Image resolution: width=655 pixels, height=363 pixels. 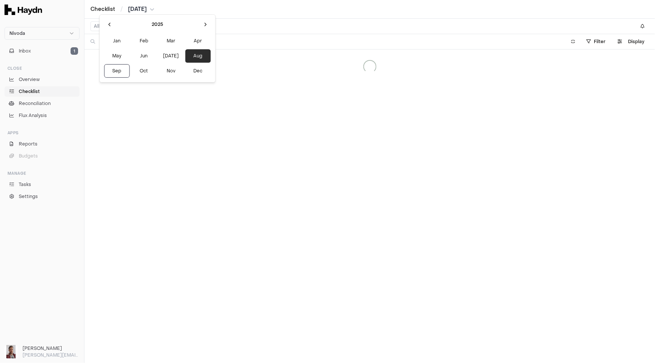 I want to click on button: Feb, so click(x=144, y=41).